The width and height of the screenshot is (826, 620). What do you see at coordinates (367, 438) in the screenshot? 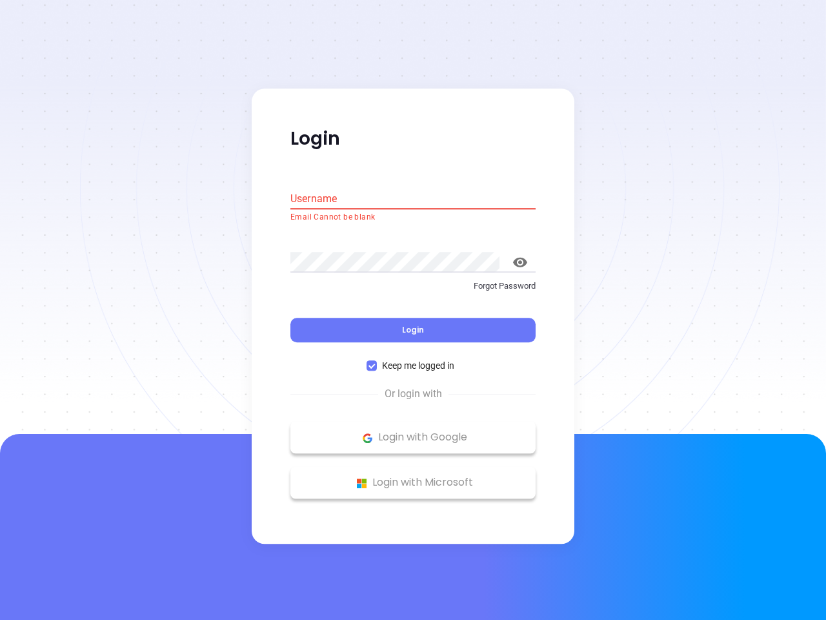
I see `img: Google Logo` at bounding box center [367, 438].